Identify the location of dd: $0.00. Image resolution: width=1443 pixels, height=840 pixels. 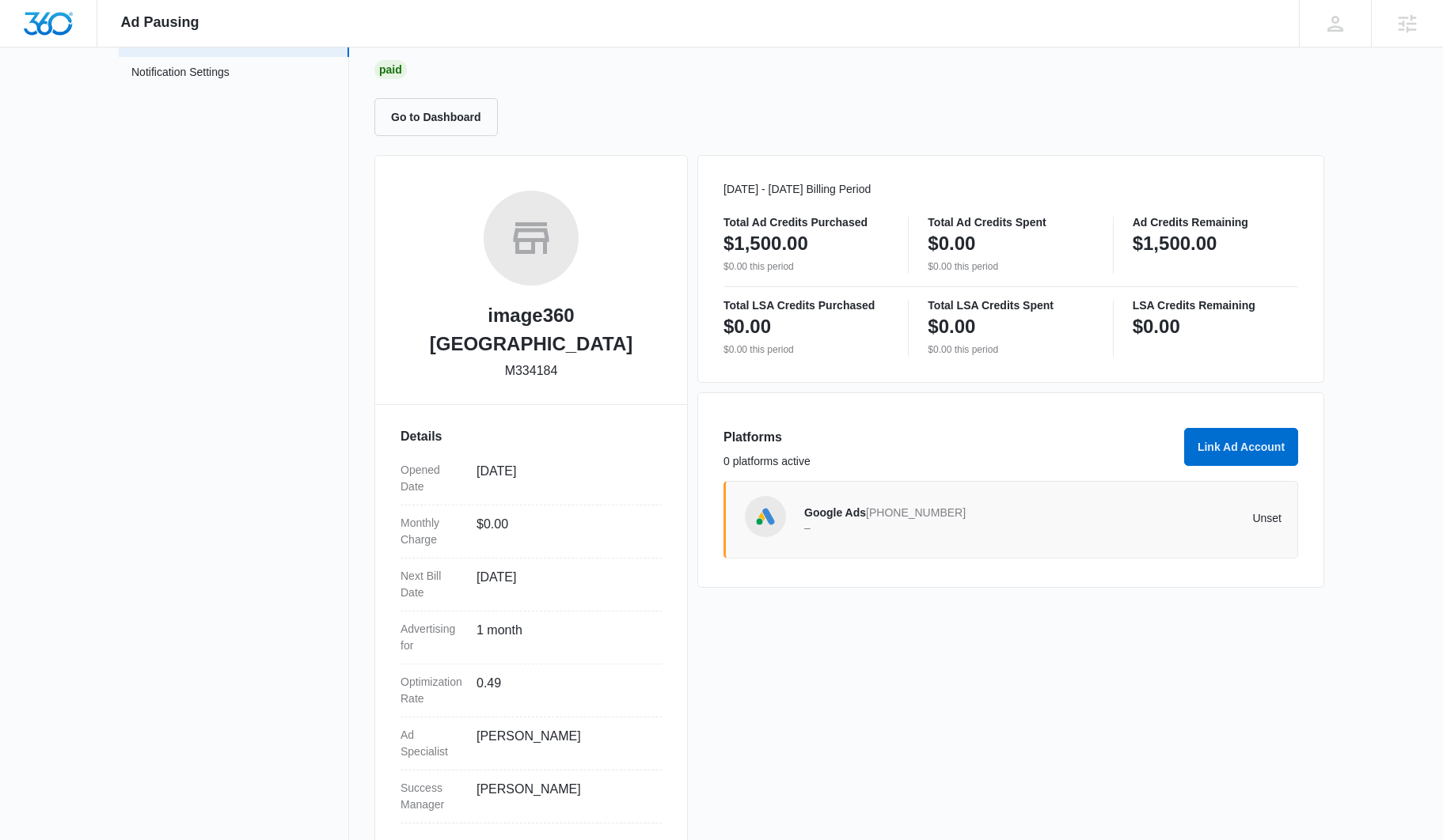
(563, 531).